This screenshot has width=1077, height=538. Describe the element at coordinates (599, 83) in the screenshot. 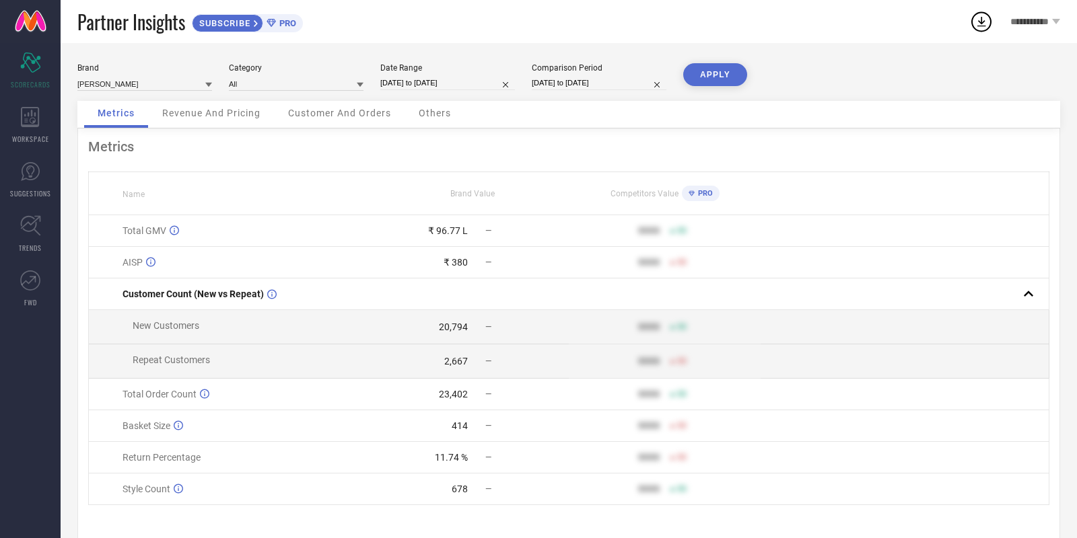

I see `input: Select comparison period` at that location.